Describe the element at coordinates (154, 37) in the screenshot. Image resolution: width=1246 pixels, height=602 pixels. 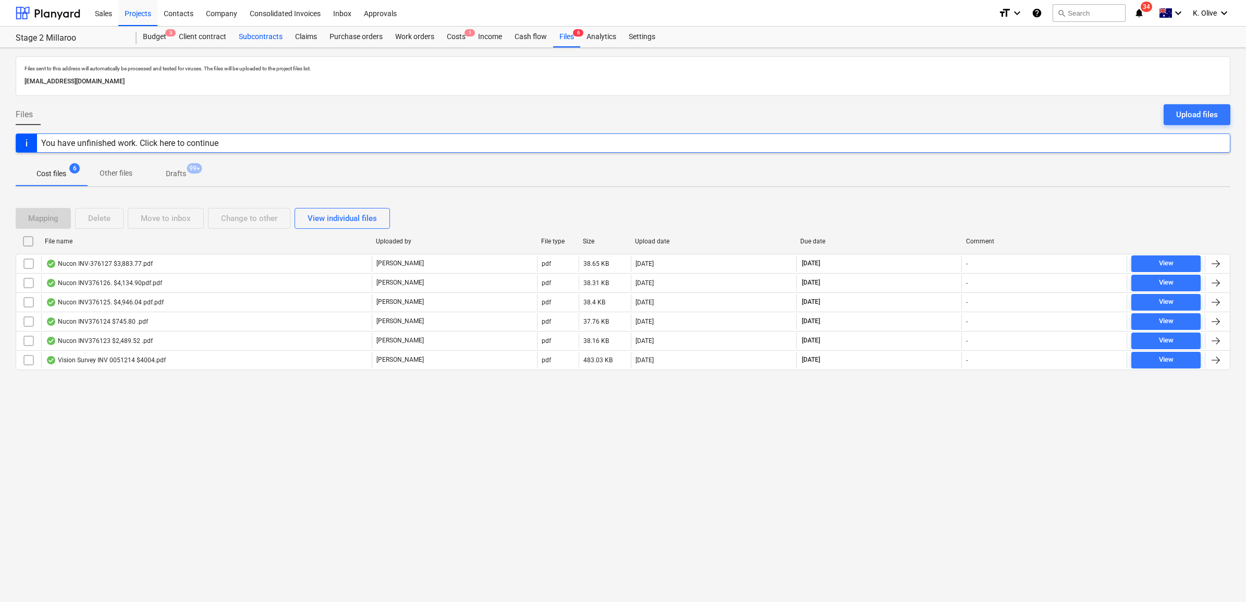
I see `a: Budget3` at that location.